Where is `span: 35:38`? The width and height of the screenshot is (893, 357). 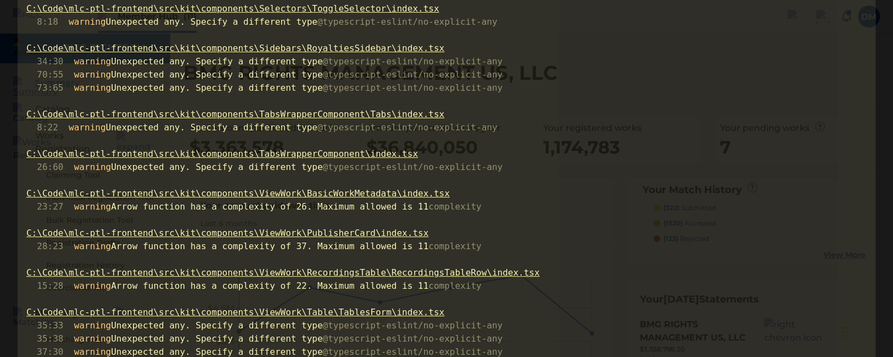 span: 35:38 is located at coordinates (50, 338).